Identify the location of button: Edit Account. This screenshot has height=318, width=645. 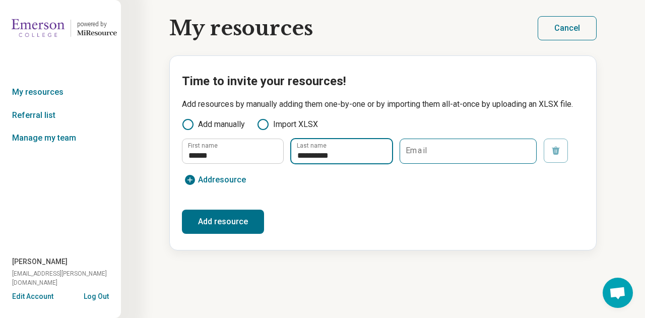
(33, 296).